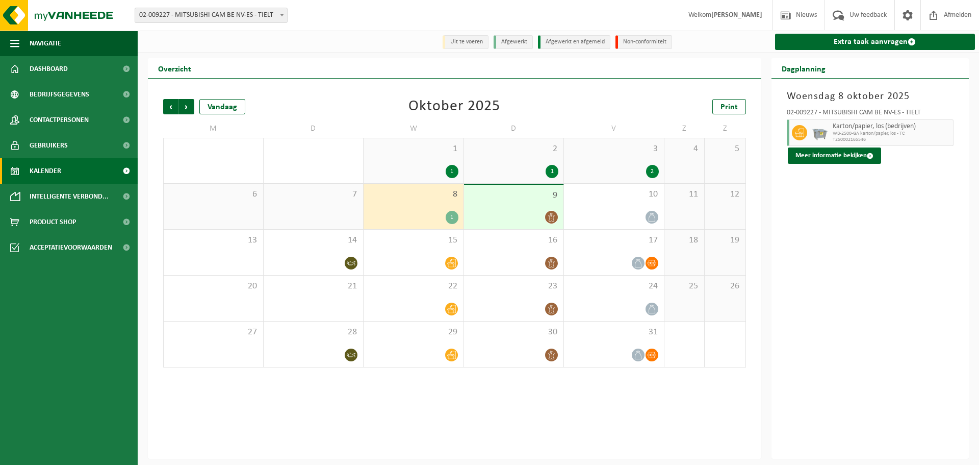 Image resolution: width=979 pixels, height=465 pixels. Describe the element at coordinates (614, 129) in the screenshot. I see `td: V` at that location.